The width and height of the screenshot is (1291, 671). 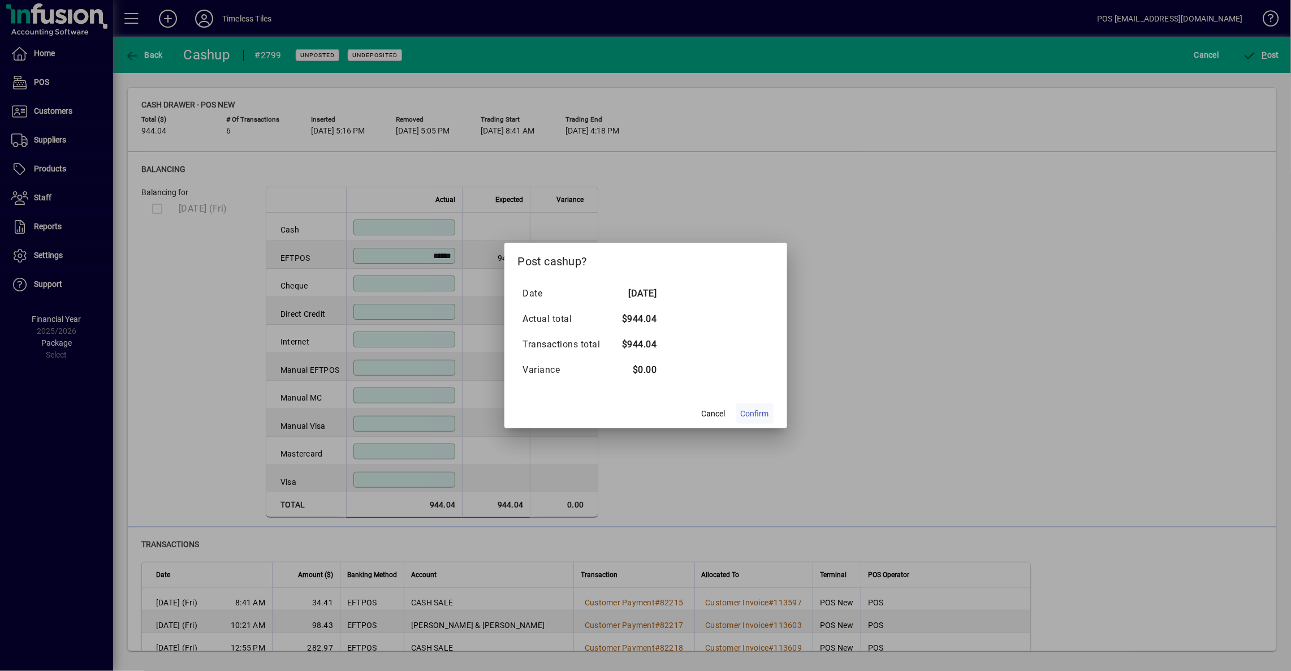 I want to click on h2: Post cashup?, so click(x=646, y=259).